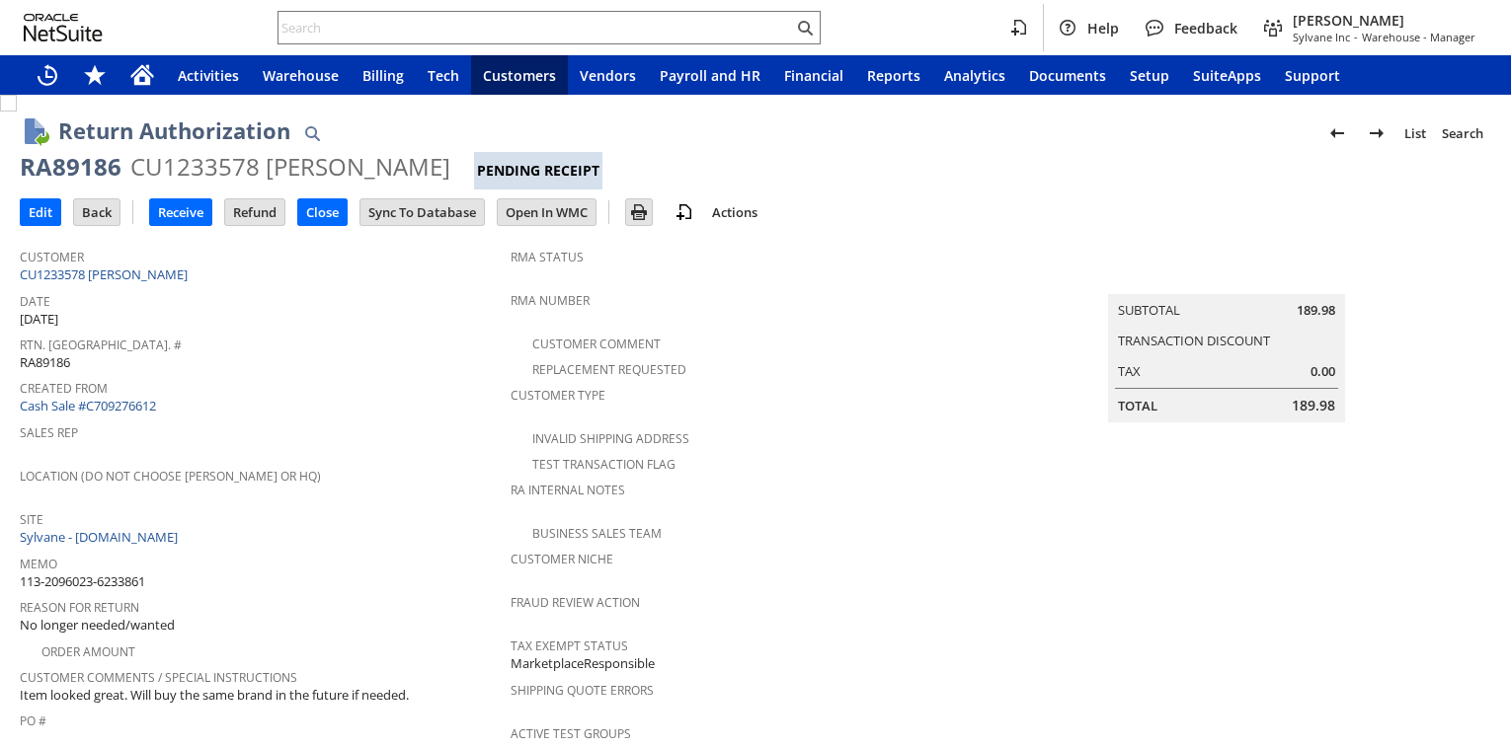 The height and width of the screenshot is (749, 1511). What do you see at coordinates (519, 75) in the screenshot?
I see `span: Customers` at bounding box center [519, 75].